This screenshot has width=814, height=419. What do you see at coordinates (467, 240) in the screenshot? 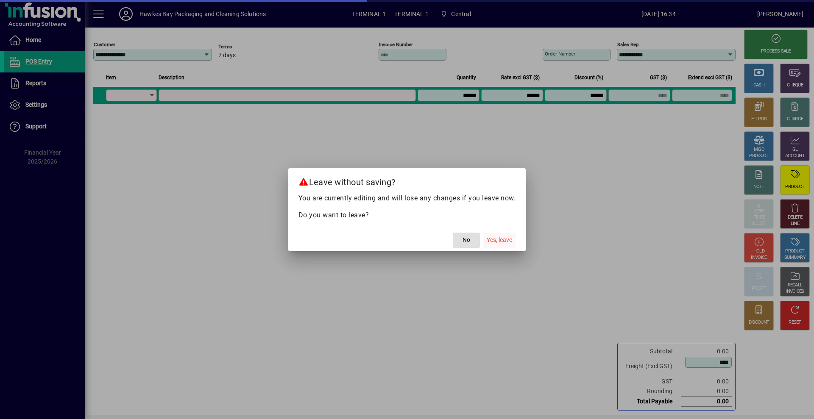
I see `button: No` at bounding box center [467, 240].